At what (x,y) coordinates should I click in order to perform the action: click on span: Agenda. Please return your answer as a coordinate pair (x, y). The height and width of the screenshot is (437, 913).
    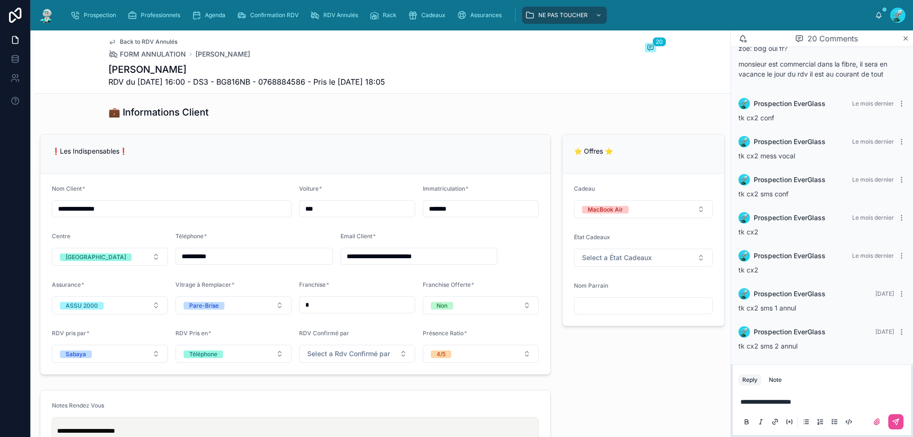
    Looking at the image, I should click on (215, 15).